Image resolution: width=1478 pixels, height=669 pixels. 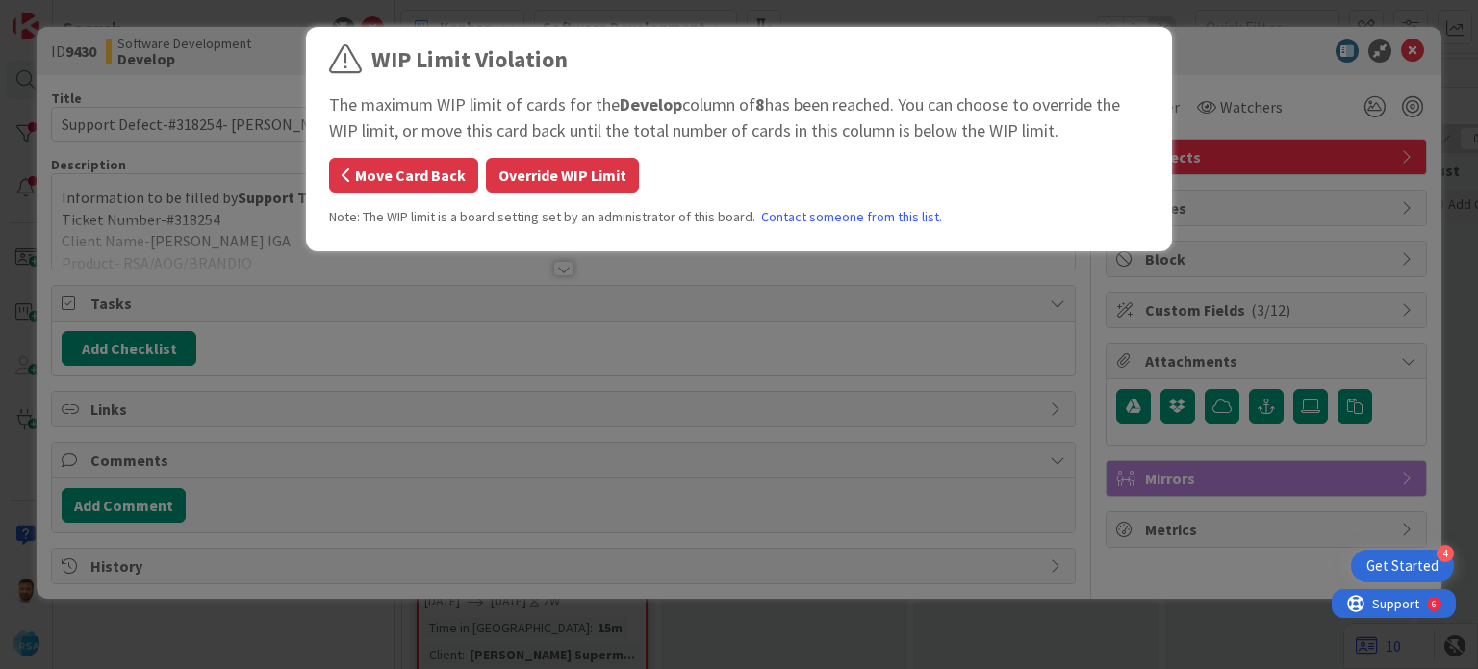 What do you see at coordinates (562, 175) in the screenshot?
I see `button: Override WIP Limit` at bounding box center [562, 175].